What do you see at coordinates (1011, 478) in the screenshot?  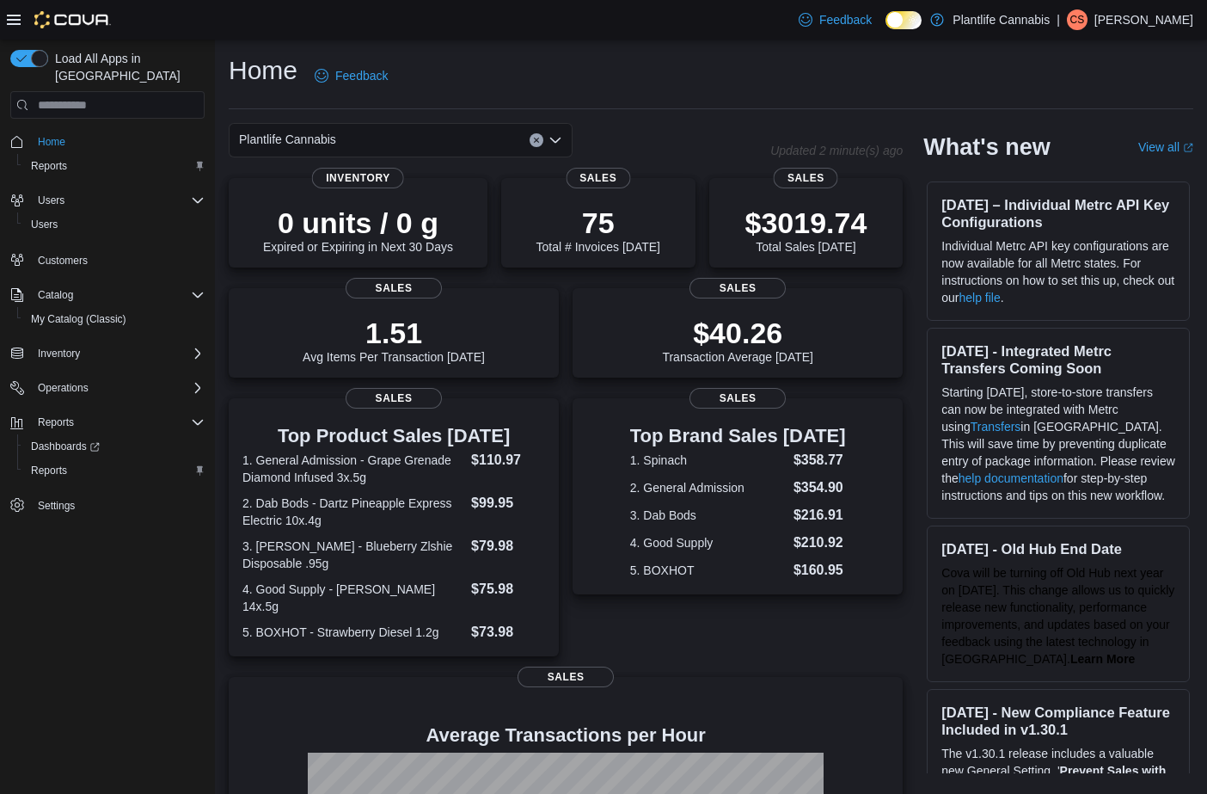 I see `a: help documentation` at bounding box center [1011, 478].